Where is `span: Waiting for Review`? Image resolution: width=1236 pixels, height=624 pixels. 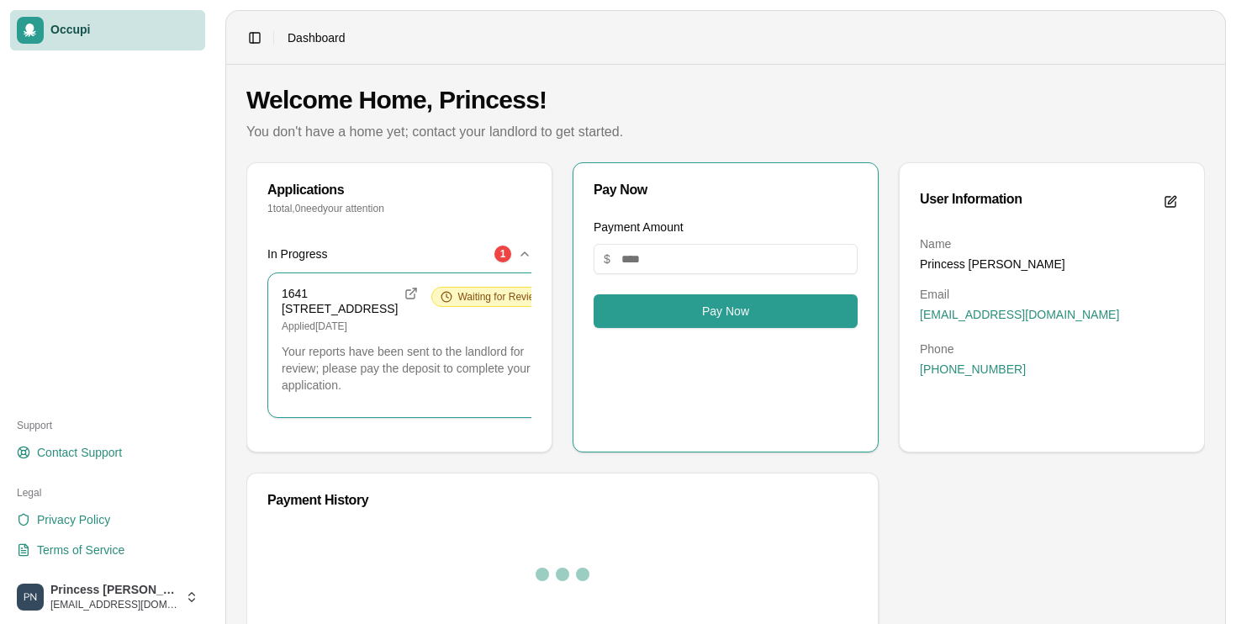 span: Waiting for Review is located at coordinates (499, 297).